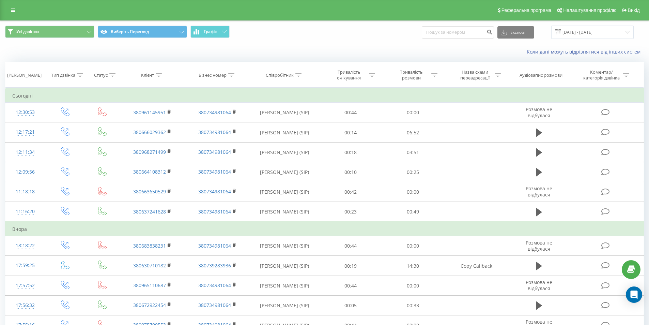 Image resolution: width=649 pixels, height=325 pixels. I want to click on font: 14:30, so click(413, 265).